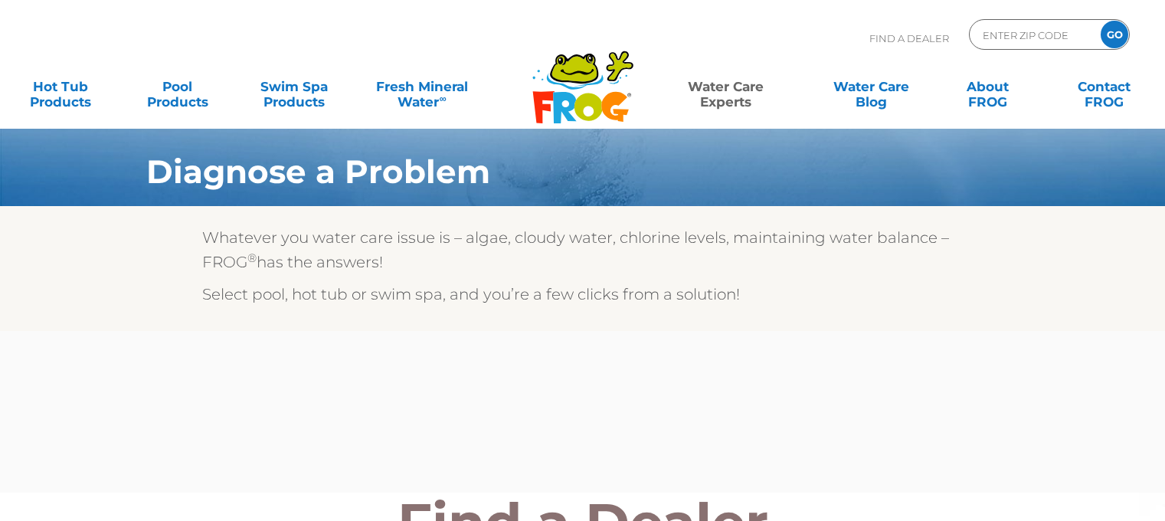 This screenshot has width=1165, height=521. I want to click on a: ContactFROG, so click(1104, 87).